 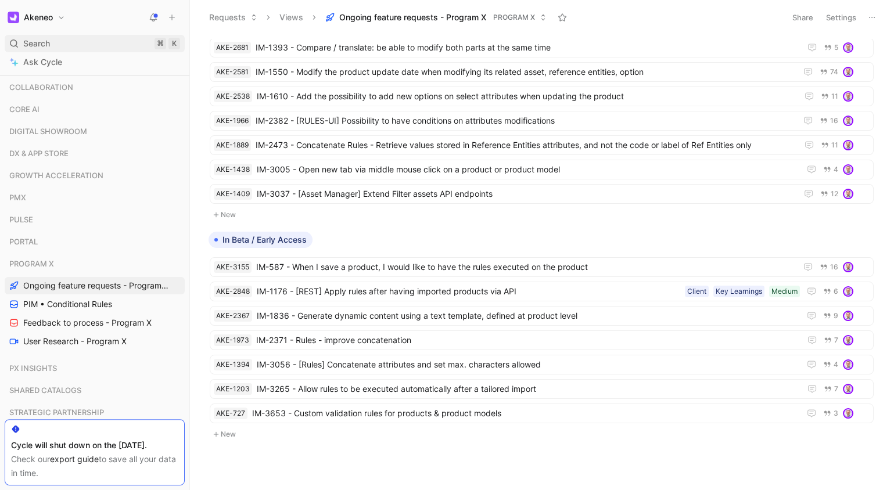 I want to click on div: AKE-1203, so click(x=233, y=389).